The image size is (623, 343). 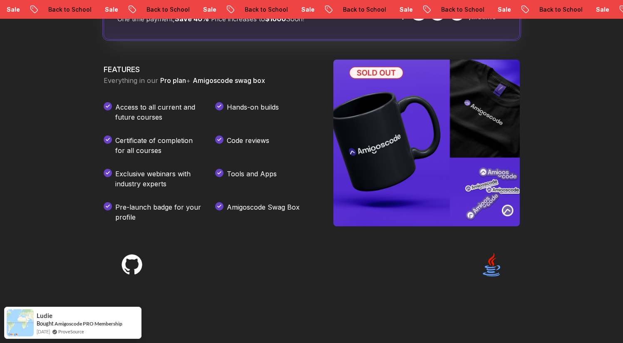 What do you see at coordinates (248, 145) in the screenshot?
I see `p: Code reviews` at bounding box center [248, 145].